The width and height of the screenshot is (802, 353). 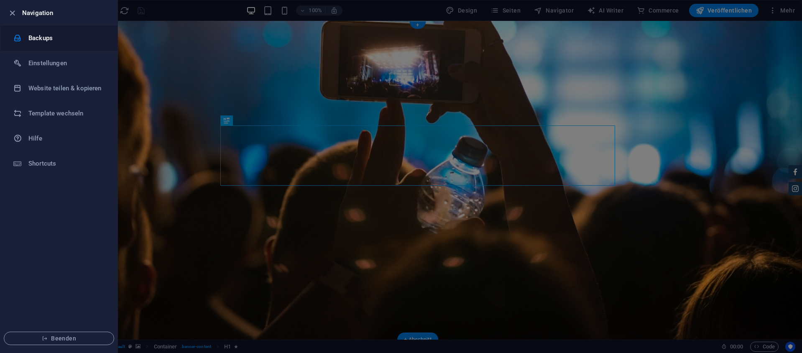 What do you see at coordinates (67, 164) in the screenshot?
I see `h6: Shortcuts` at bounding box center [67, 164].